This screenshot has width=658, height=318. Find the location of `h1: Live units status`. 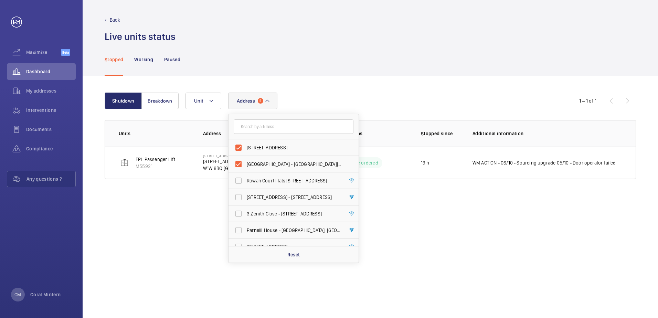

h1: Live units status is located at coordinates (140, 36).